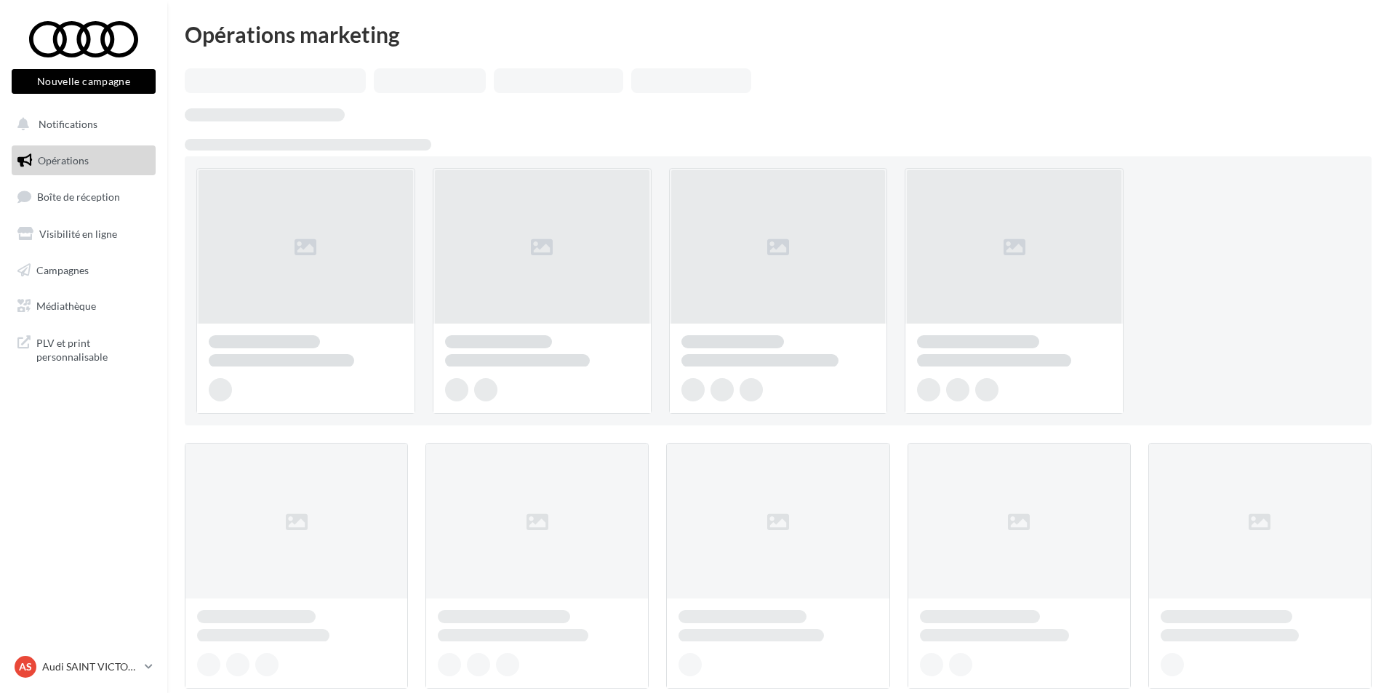  What do you see at coordinates (84, 667) in the screenshot?
I see `a: AS Audi SAINT VICTORET` at bounding box center [84, 667].